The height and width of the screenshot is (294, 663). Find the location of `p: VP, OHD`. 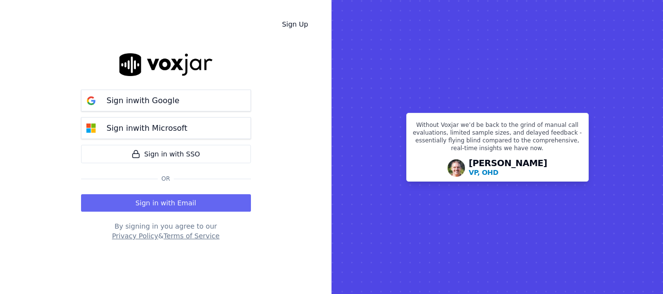

p: VP, OHD is located at coordinates (483, 173).